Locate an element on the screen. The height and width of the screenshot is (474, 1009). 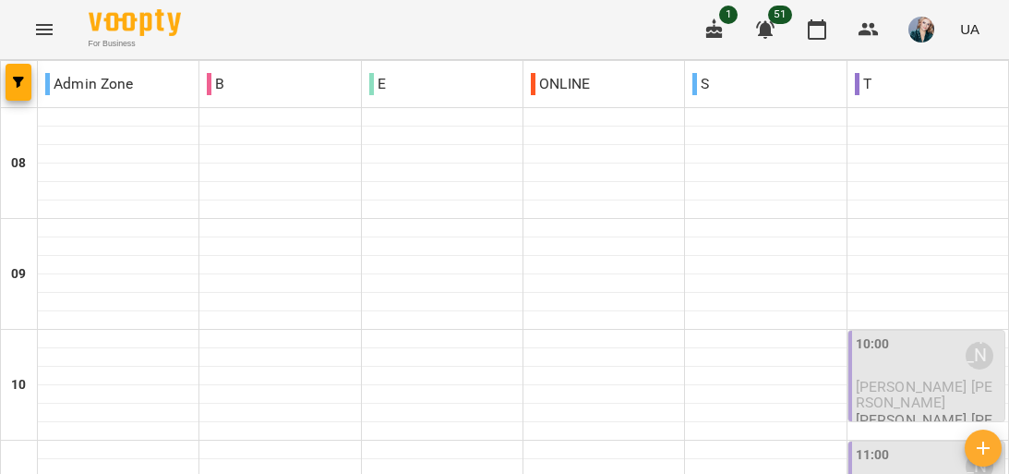
span: For Business is located at coordinates (135, 43).